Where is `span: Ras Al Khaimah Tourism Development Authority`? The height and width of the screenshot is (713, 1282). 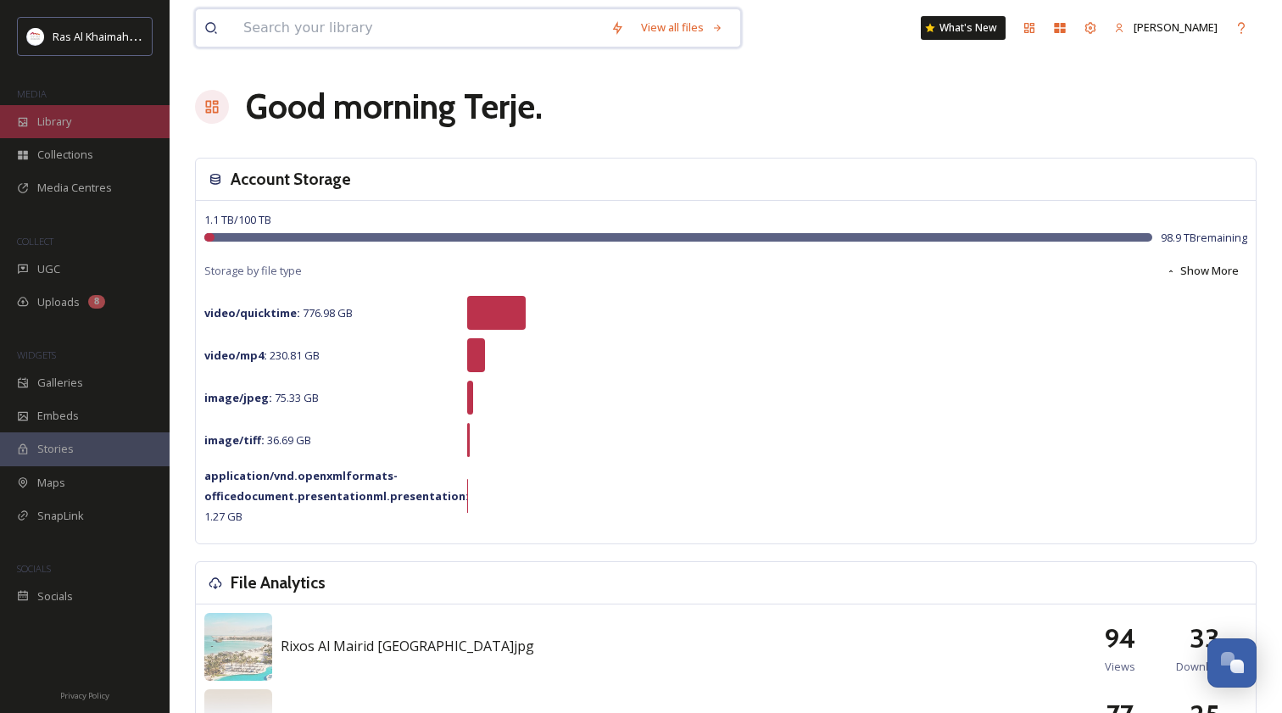
span: Ras Al Khaimah Tourism Development Authority is located at coordinates (172, 36).